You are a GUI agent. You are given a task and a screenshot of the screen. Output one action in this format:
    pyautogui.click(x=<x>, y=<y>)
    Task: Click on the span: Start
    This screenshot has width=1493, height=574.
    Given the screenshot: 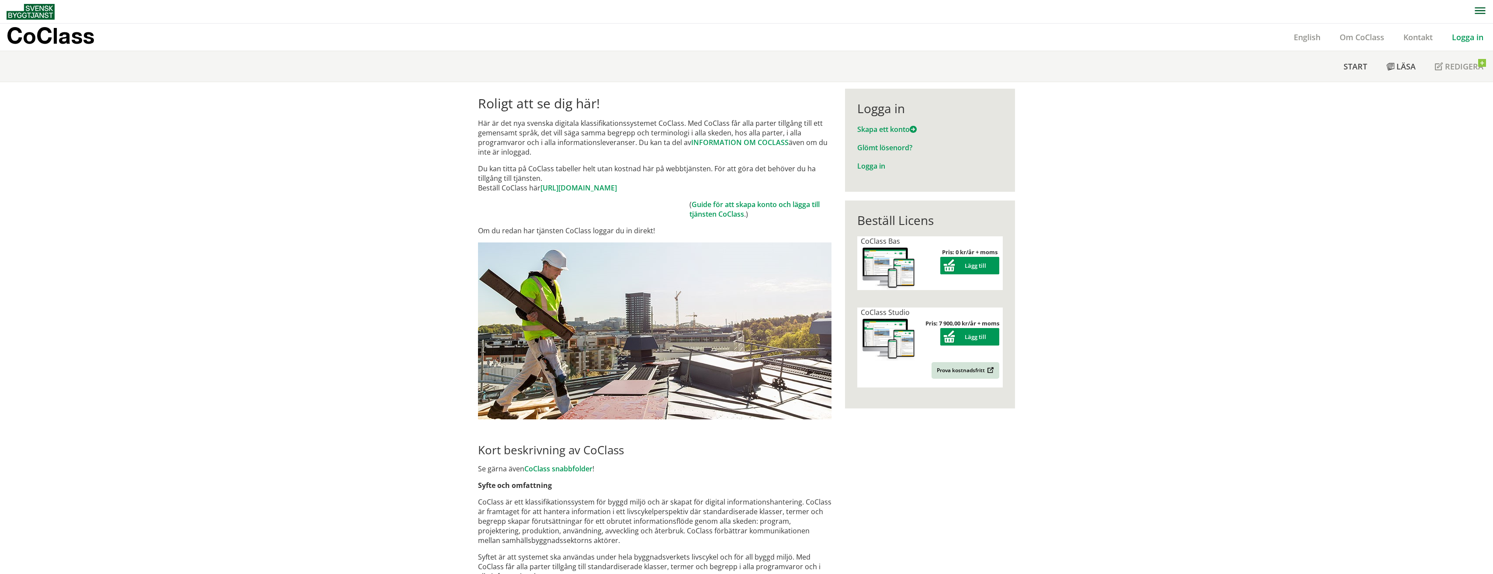 What is the action you would take?
    pyautogui.click(x=1355, y=66)
    